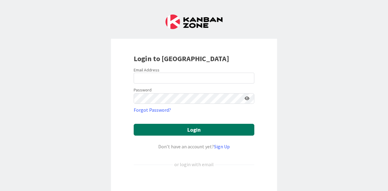  What do you see at coordinates (146, 70) in the screenshot?
I see `label: Email Address` at bounding box center [146, 70].